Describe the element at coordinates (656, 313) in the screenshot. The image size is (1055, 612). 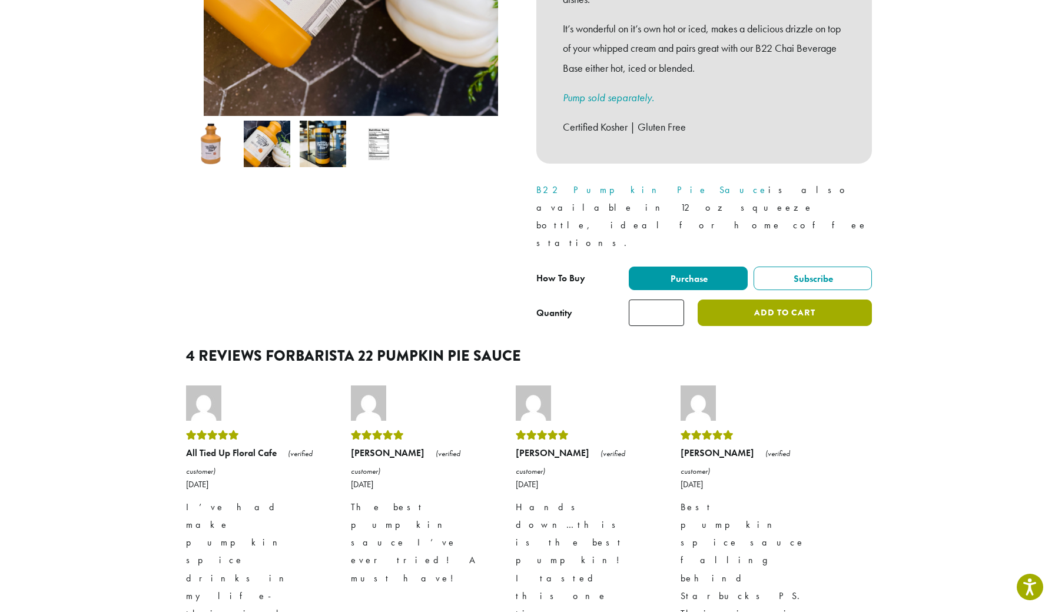
I see `input: Product quantity` at that location.